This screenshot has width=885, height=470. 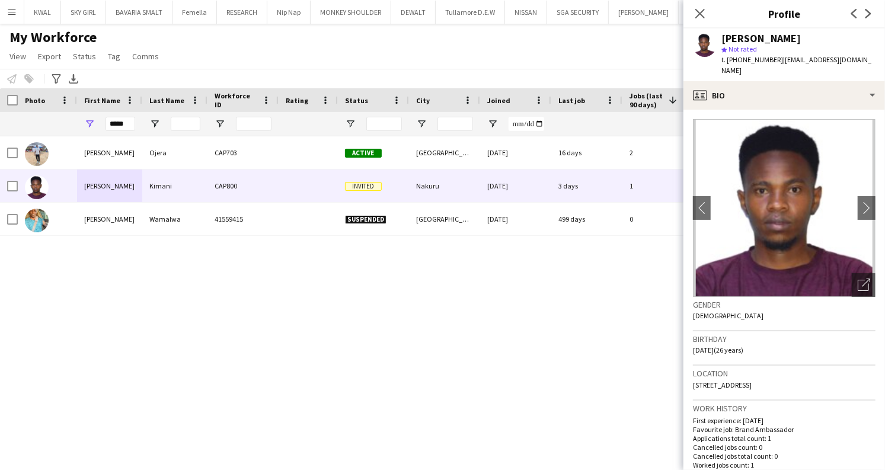 What do you see at coordinates (784, 305) in the screenshot?
I see `h3: Gender` at bounding box center [784, 305].